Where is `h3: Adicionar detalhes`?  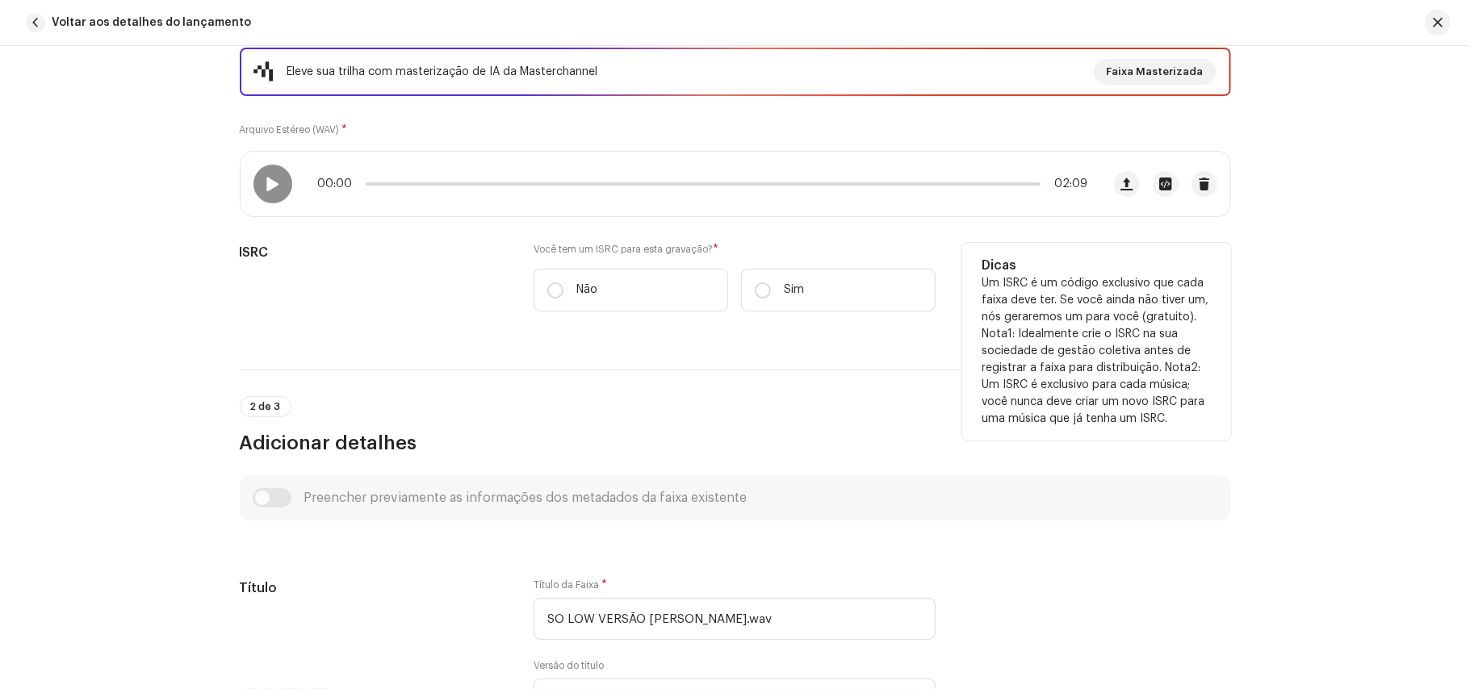
h3: Adicionar detalhes is located at coordinates (735, 443).